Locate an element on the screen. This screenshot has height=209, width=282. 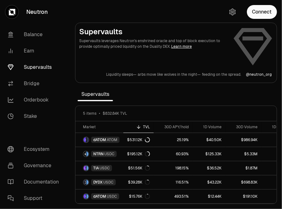
a: $698.83K is located at coordinates (244, 182).